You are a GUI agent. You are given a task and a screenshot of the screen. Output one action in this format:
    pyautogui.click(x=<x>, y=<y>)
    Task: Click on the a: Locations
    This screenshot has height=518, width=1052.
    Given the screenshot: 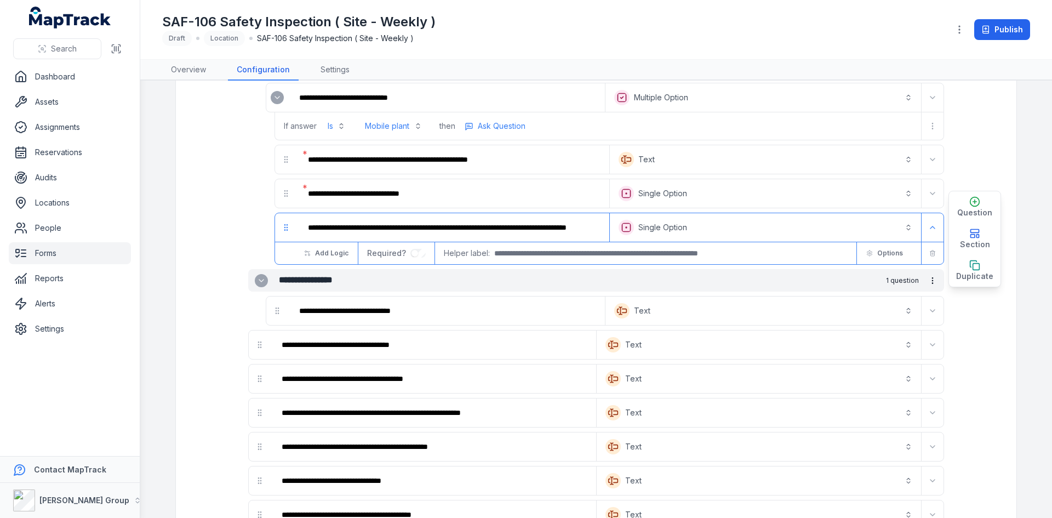 What is the action you would take?
    pyautogui.click(x=70, y=203)
    